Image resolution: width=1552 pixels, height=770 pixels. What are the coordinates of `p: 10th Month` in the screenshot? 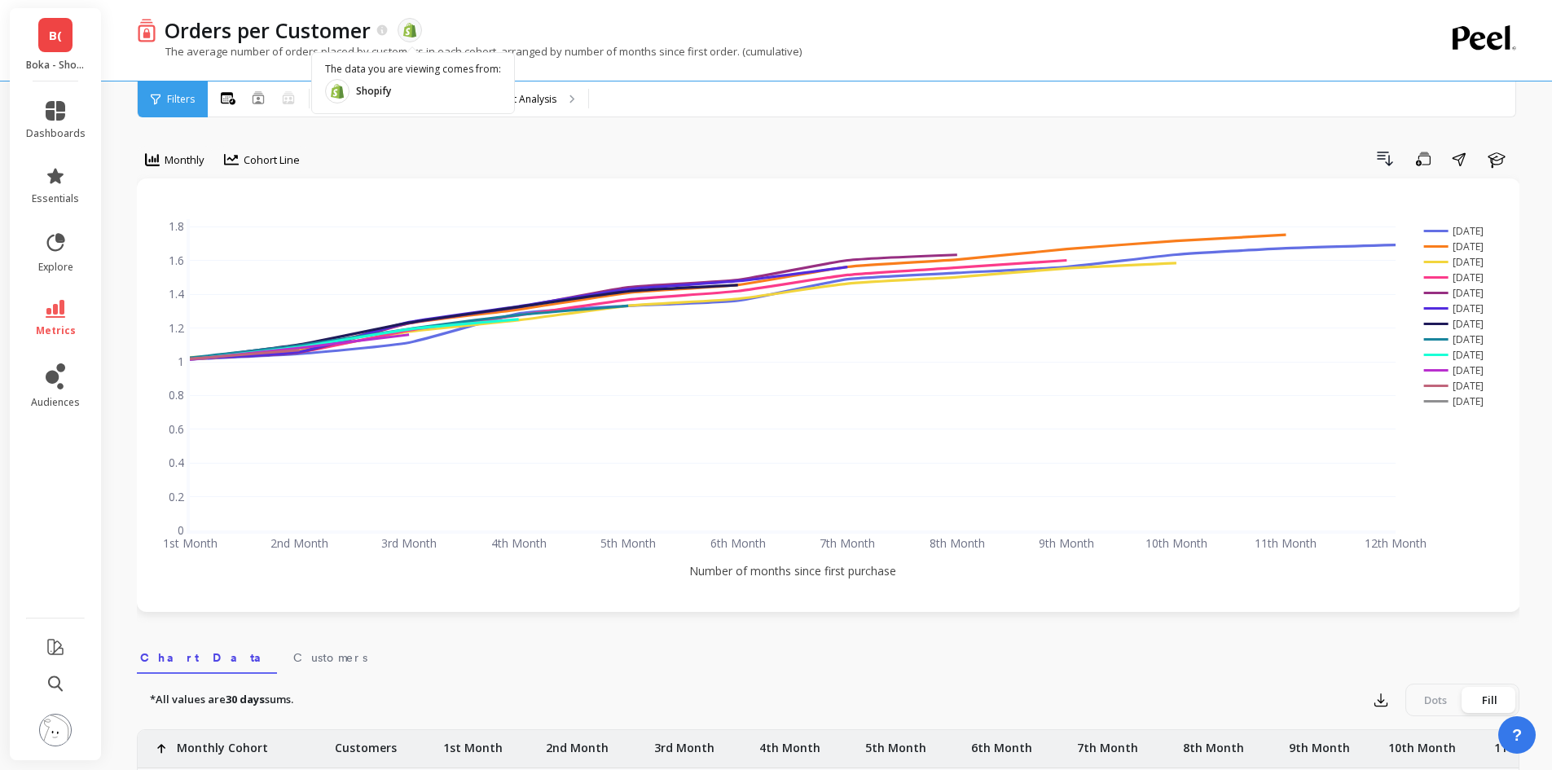 It's located at (1421, 743).